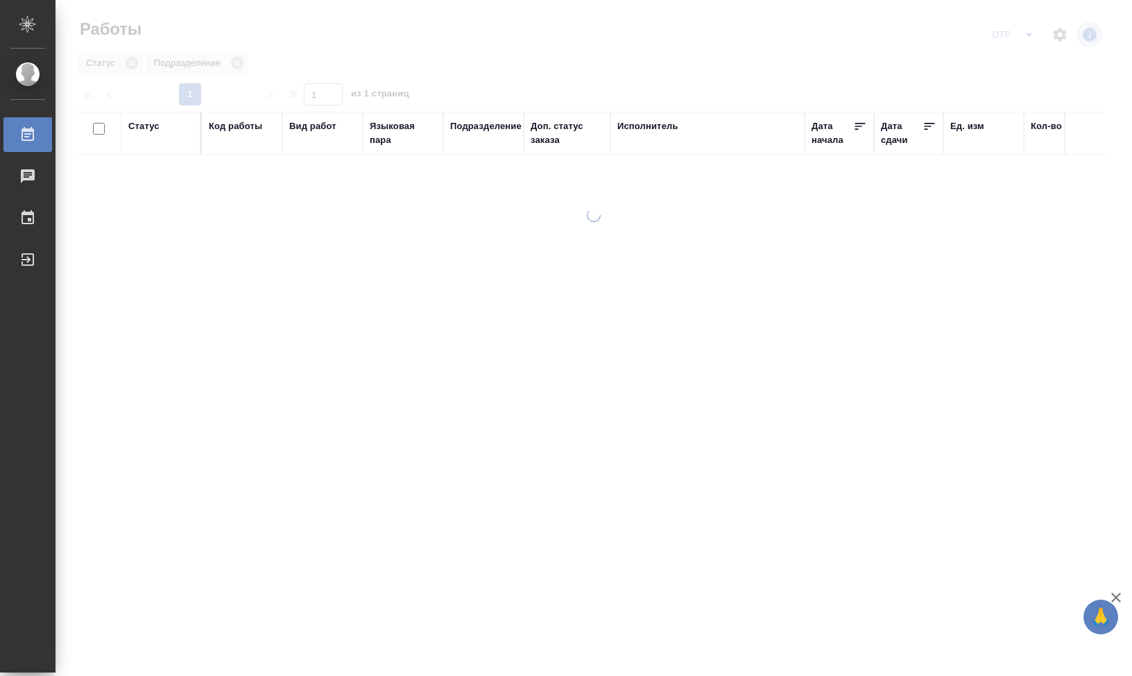 Image resolution: width=1132 pixels, height=676 pixels. I want to click on div: Дата начала, so click(832, 133).